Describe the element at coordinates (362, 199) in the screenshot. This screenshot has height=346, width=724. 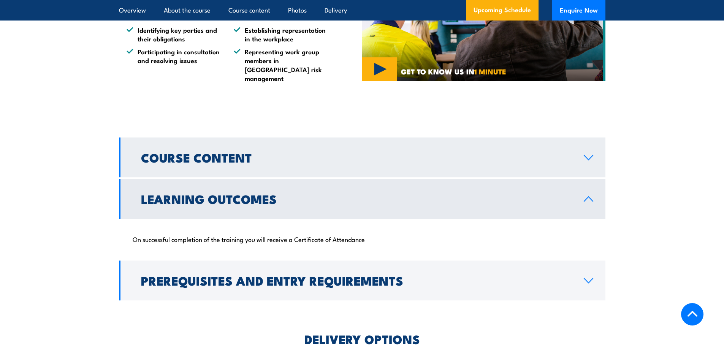
I see `a: Learning Outcomes` at that location.